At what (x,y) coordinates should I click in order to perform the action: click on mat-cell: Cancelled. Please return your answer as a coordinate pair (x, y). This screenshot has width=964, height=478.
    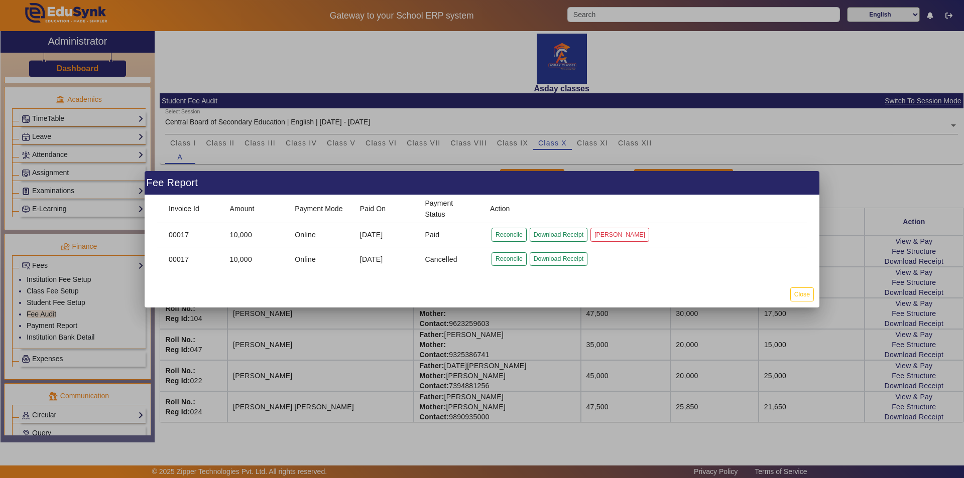
    Looking at the image, I should click on (449, 259).